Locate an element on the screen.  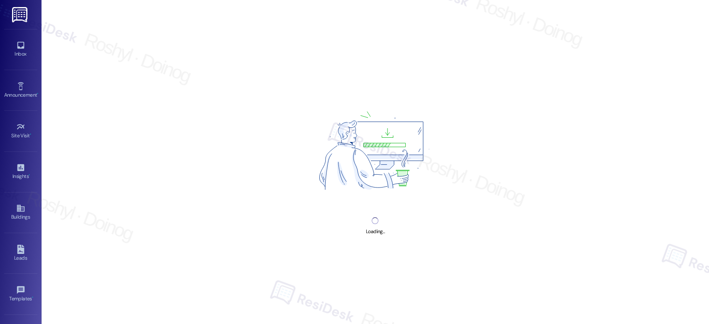
a: Templates • is located at coordinates (21, 295).